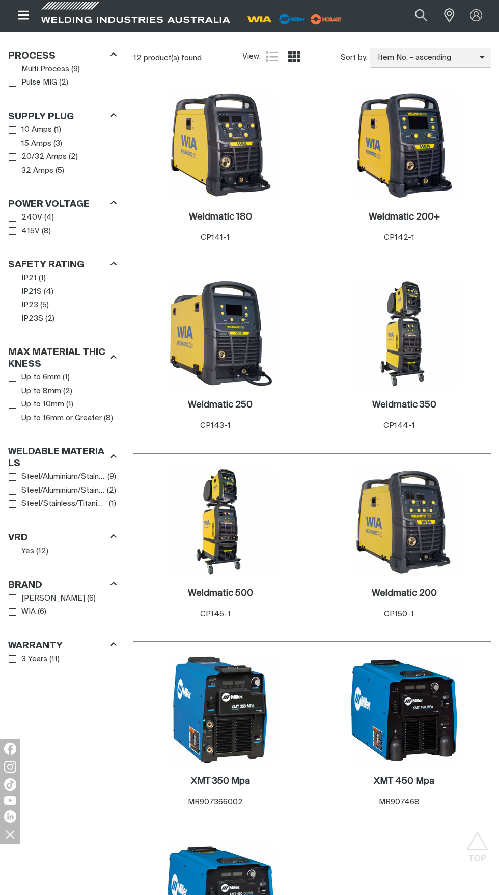 Image resolution: width=499 pixels, height=895 pixels. What do you see at coordinates (112, 477) in the screenshot?
I see `span: ( 9 )` at bounding box center [112, 477].